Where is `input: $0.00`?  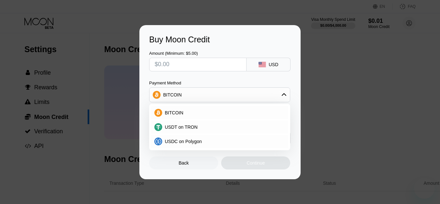
input: $0.00 is located at coordinates (198, 64).